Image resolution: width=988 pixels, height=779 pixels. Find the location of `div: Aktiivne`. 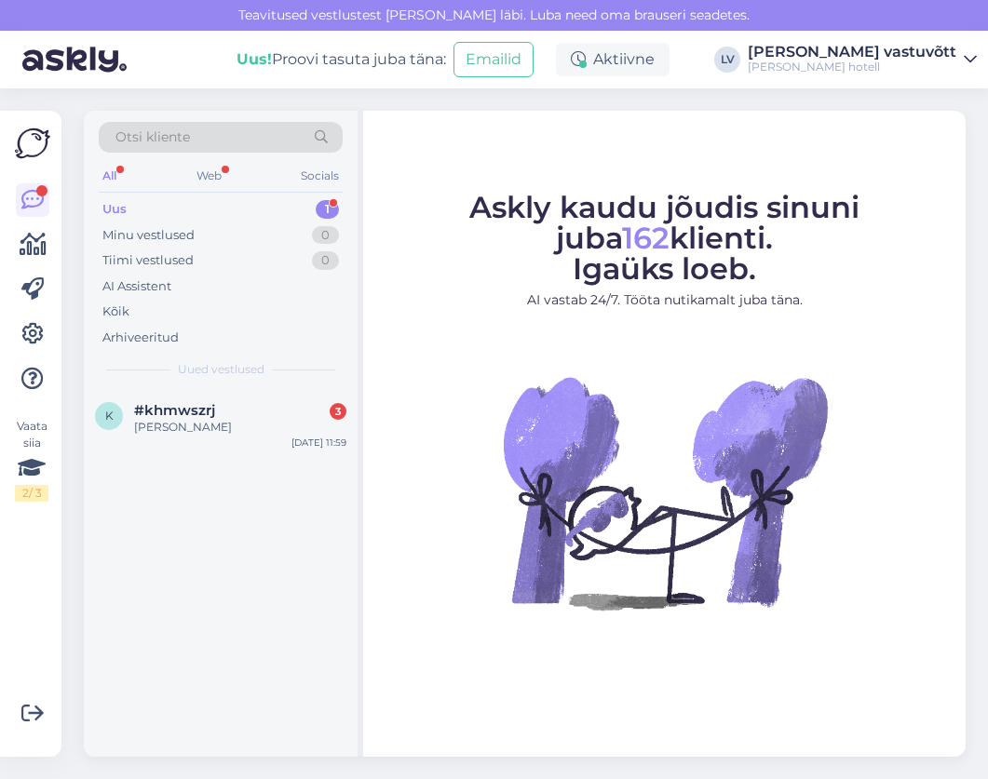

div: Aktiivne is located at coordinates (612, 60).